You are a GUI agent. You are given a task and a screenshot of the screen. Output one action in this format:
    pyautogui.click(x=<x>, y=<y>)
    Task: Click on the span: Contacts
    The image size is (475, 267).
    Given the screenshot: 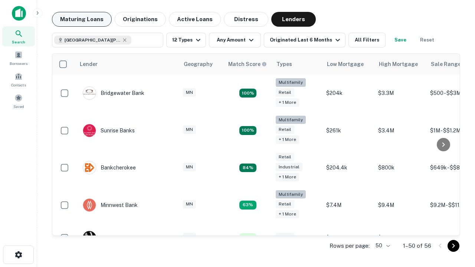 What is the action you would take?
    pyautogui.click(x=19, y=85)
    